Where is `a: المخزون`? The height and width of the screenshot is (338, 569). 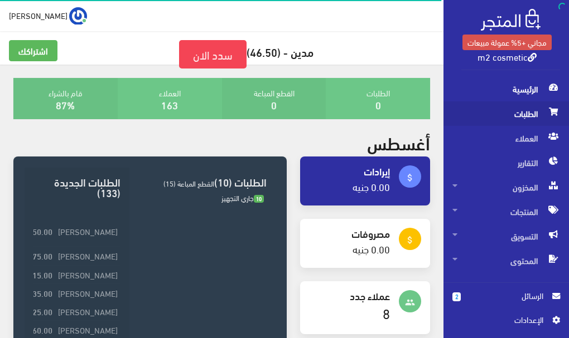 a: المخزون is located at coordinates (506, 187).